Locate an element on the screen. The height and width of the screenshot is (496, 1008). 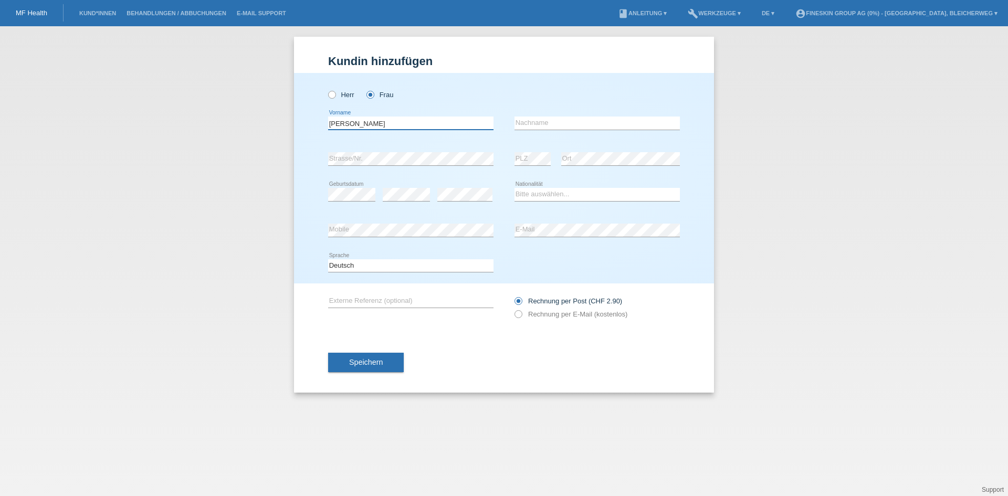
label: Frau is located at coordinates (379, 94).